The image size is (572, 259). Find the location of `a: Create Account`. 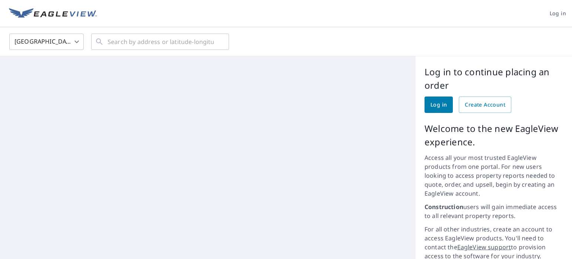

a: Create Account is located at coordinates (485, 105).